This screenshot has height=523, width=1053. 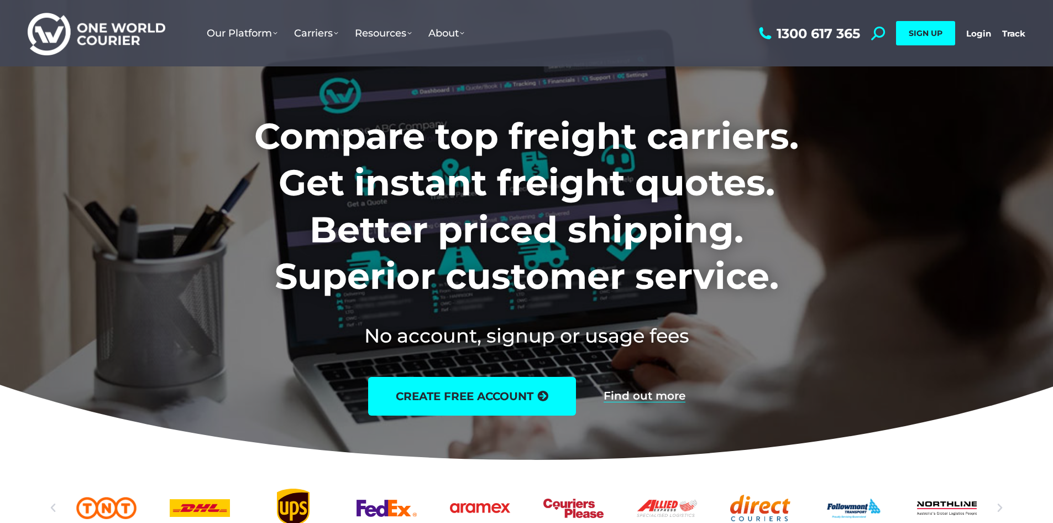 I want to click on span: Our Platform, so click(x=242, y=33).